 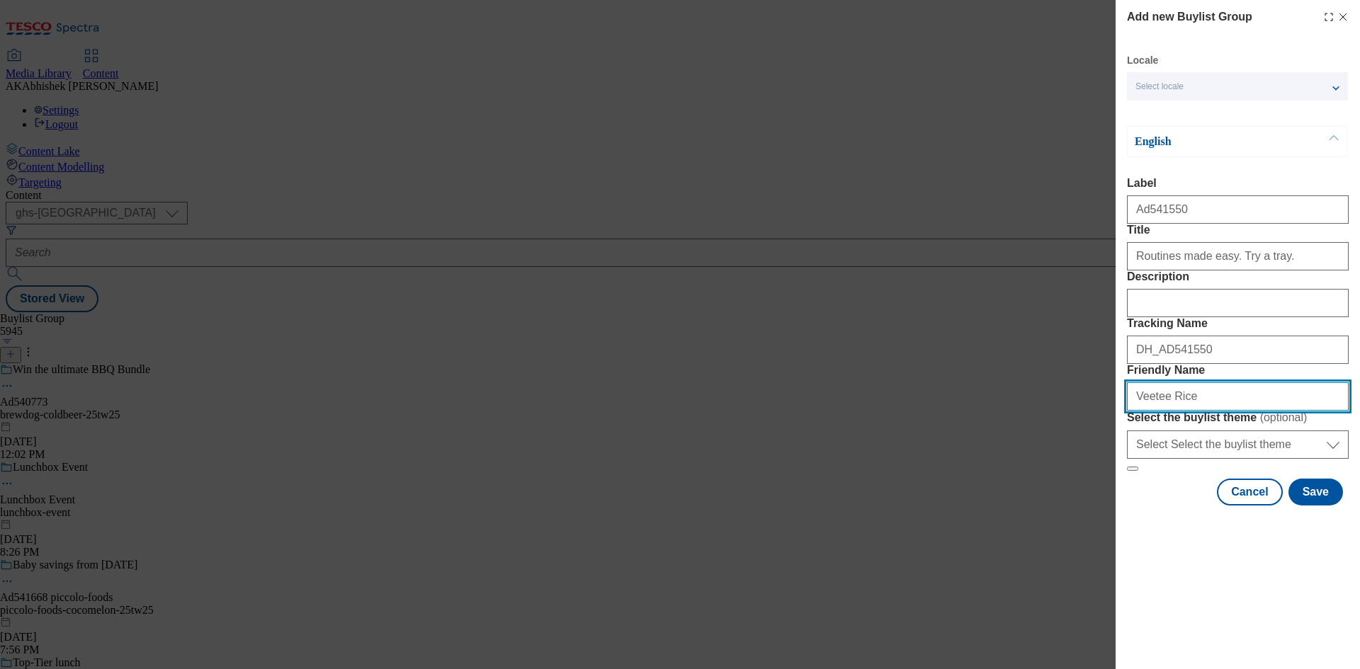 What do you see at coordinates (1237, 324) in the screenshot?
I see `label: Tracking Name` at bounding box center [1237, 324].